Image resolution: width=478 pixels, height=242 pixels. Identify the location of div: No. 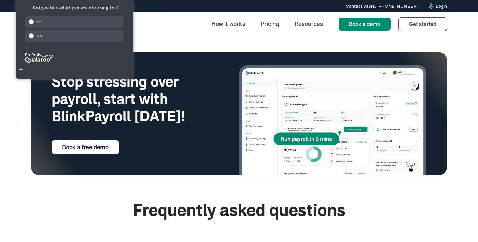
(75, 36).